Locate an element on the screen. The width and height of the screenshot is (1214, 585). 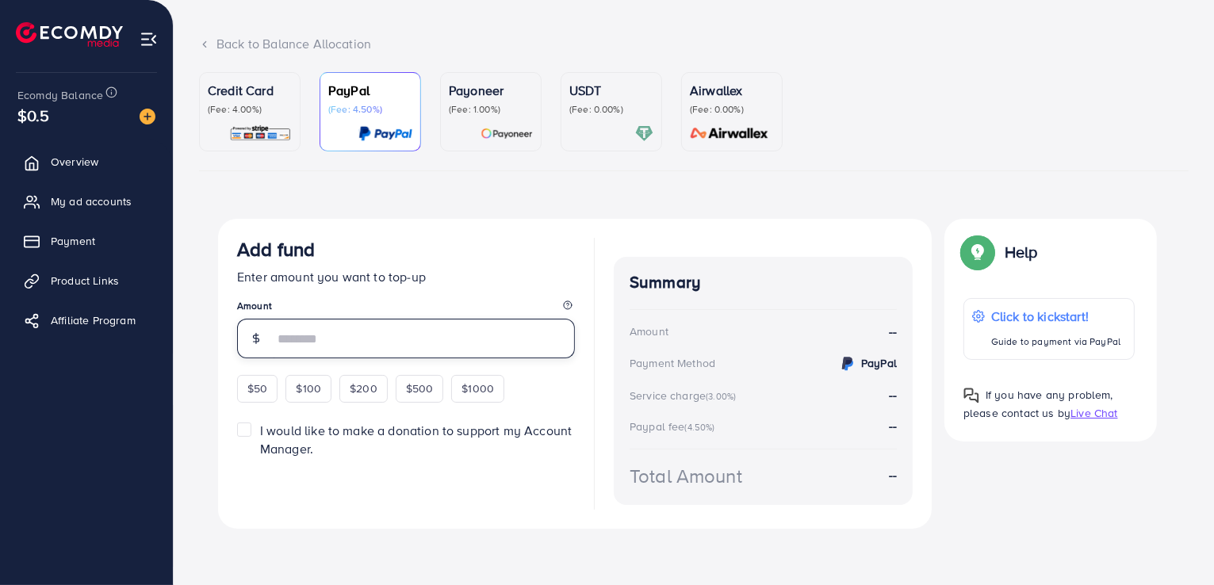
span: I would like to make a donation to support my Account Manager. is located at coordinates (416, 439).